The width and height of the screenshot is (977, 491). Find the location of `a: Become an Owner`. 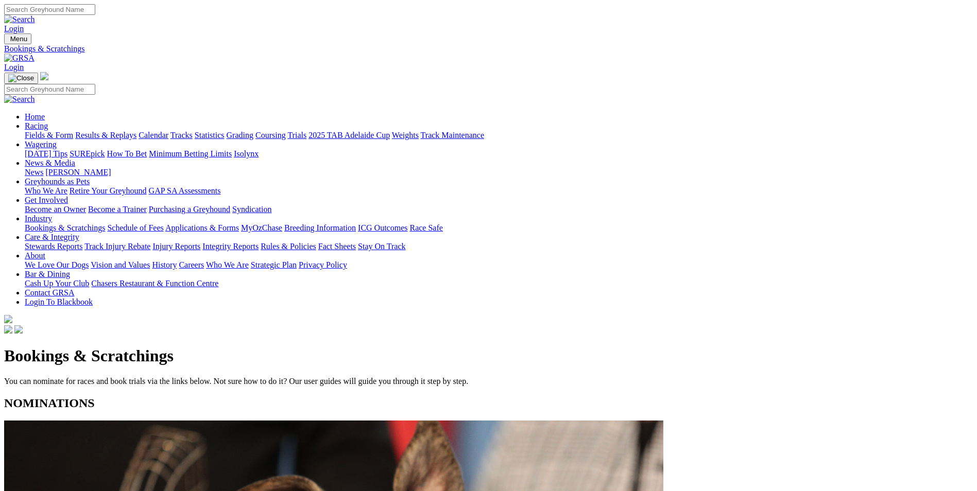

a: Become an Owner is located at coordinates (55, 209).